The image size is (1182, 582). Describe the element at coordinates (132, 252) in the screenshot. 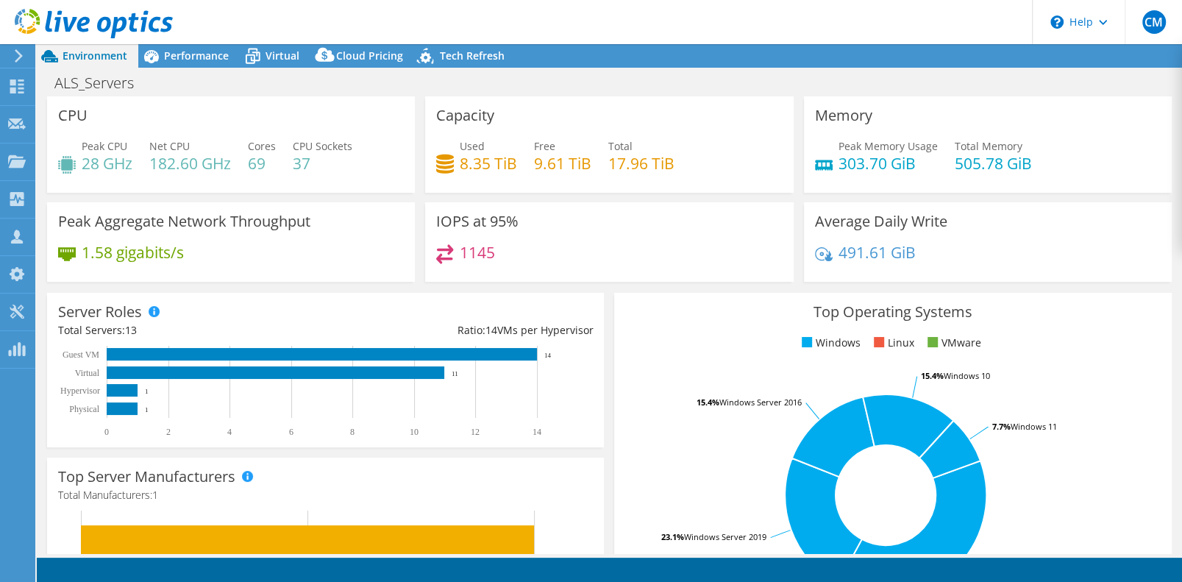

I see `h4: 1.58 gigabits/s` at that location.